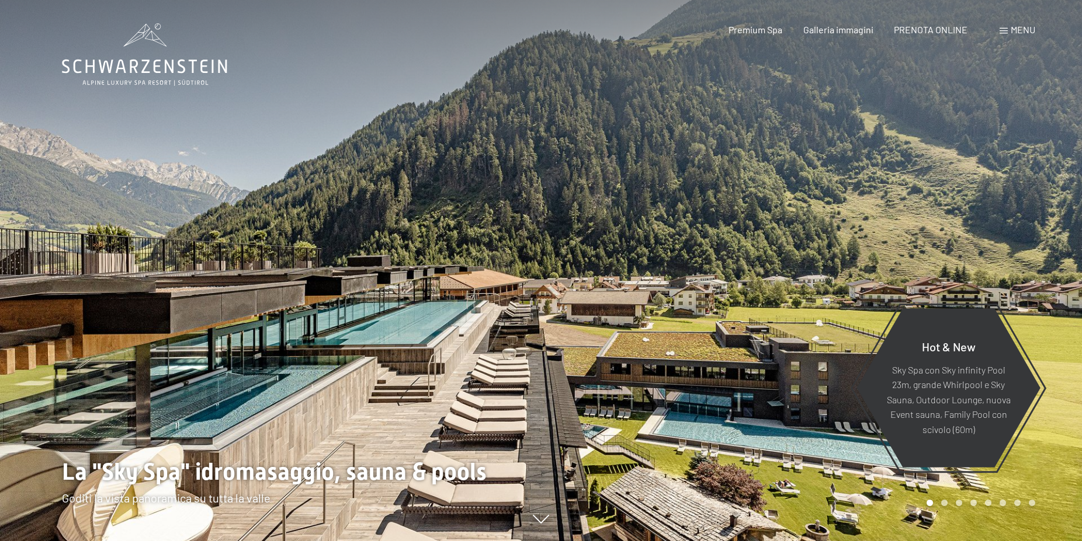 The image size is (1082, 541). Describe the element at coordinates (944, 503) in the screenshot. I see `div: Carousel Page 2` at that location.